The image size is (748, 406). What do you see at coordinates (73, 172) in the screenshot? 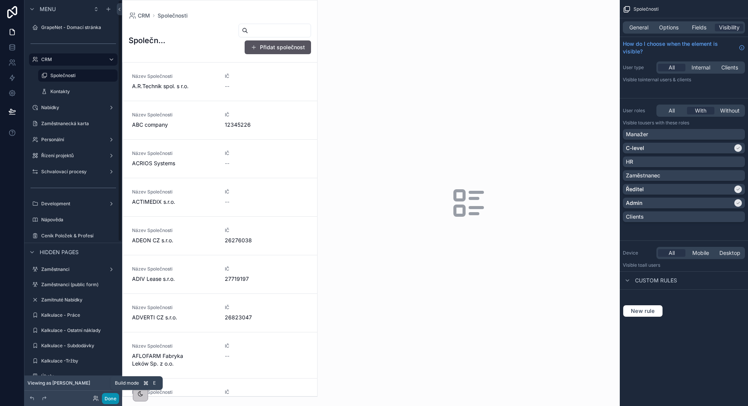
I see `a: Schvalovací procesy` at bounding box center [73, 172].